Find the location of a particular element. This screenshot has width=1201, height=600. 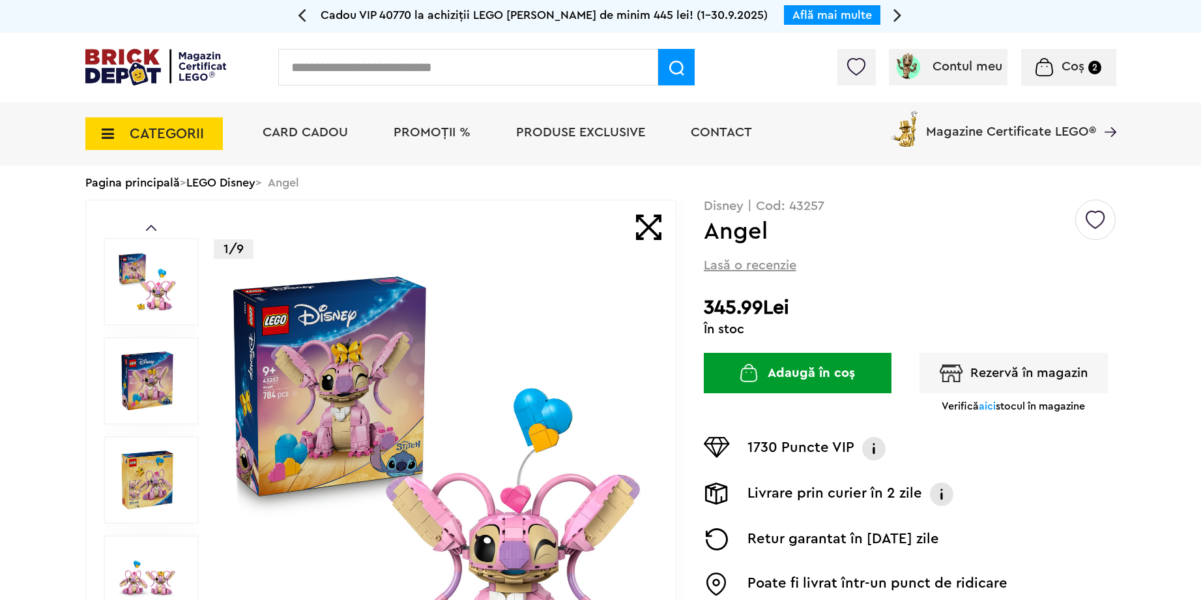

img: Puncte VIP is located at coordinates (717, 447).